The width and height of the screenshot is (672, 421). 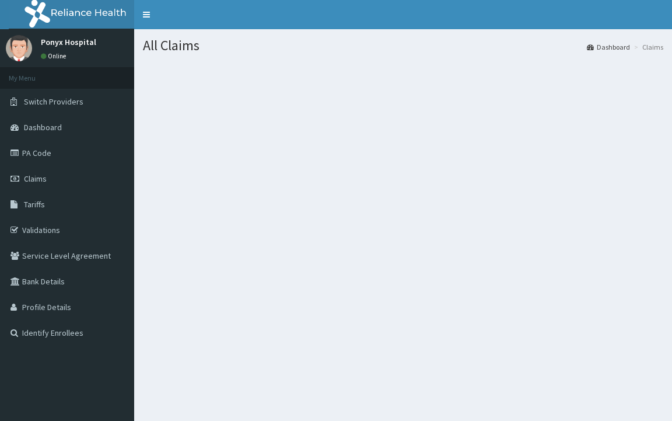 I want to click on li: Claims, so click(x=647, y=47).